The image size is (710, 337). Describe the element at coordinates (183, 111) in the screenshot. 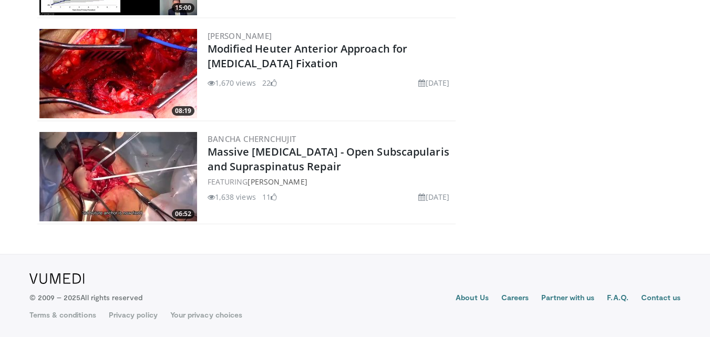

I see `span: 08:19` at that location.